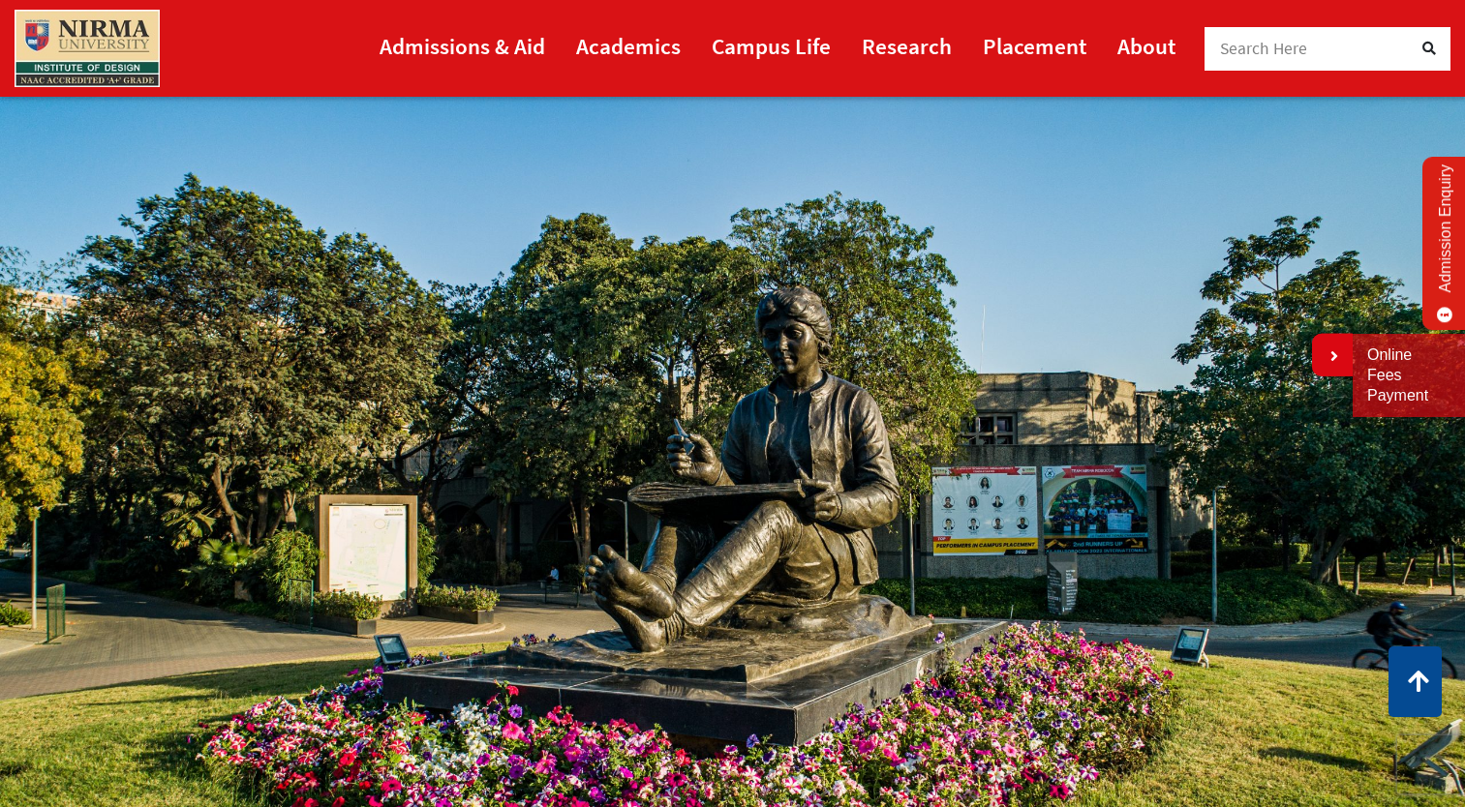  I want to click on img: main_logo, so click(87, 48).